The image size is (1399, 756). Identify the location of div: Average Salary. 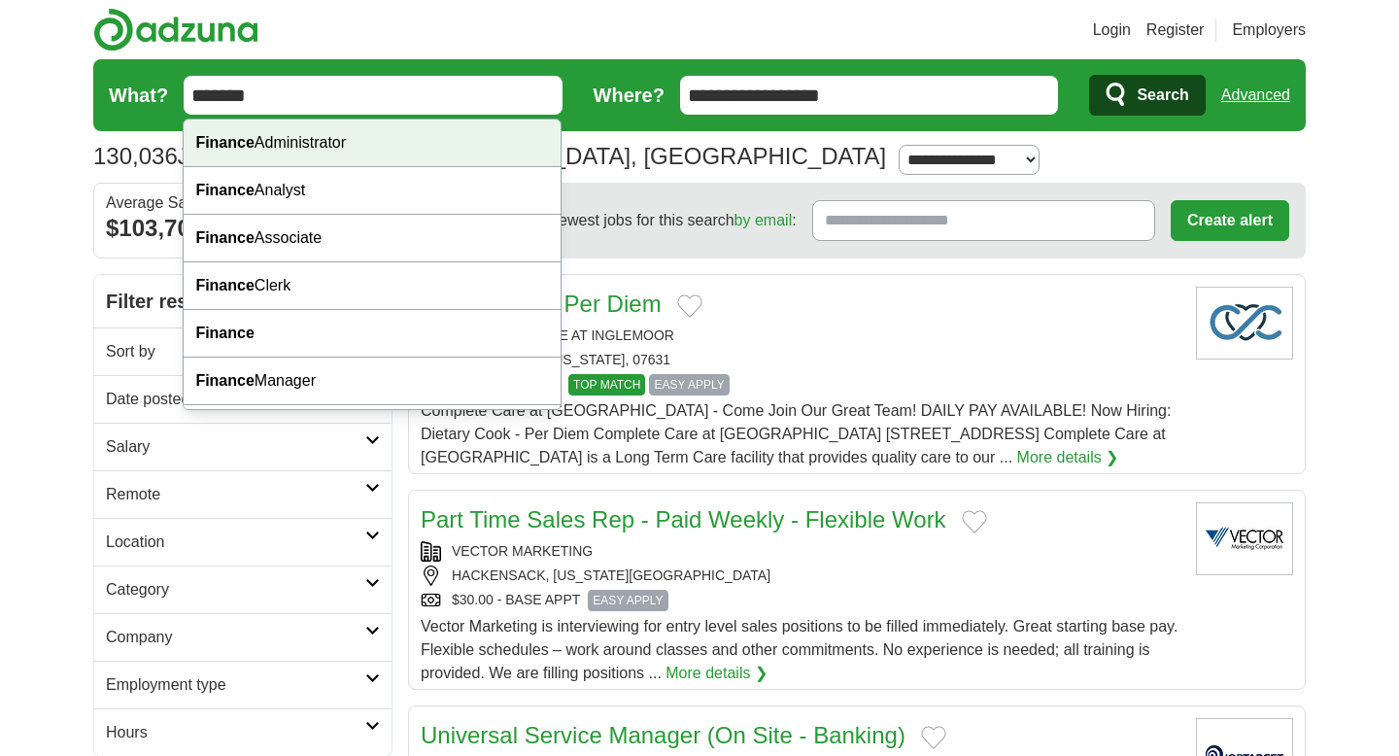
(243, 203).